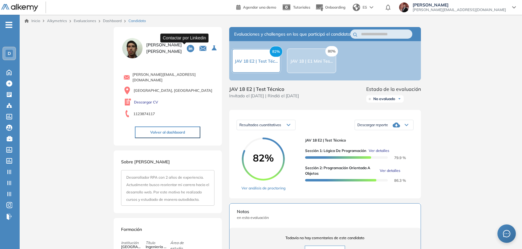 This screenshot has width=522, height=249. I want to click on img: Ícono de flecha, so click(399, 99).